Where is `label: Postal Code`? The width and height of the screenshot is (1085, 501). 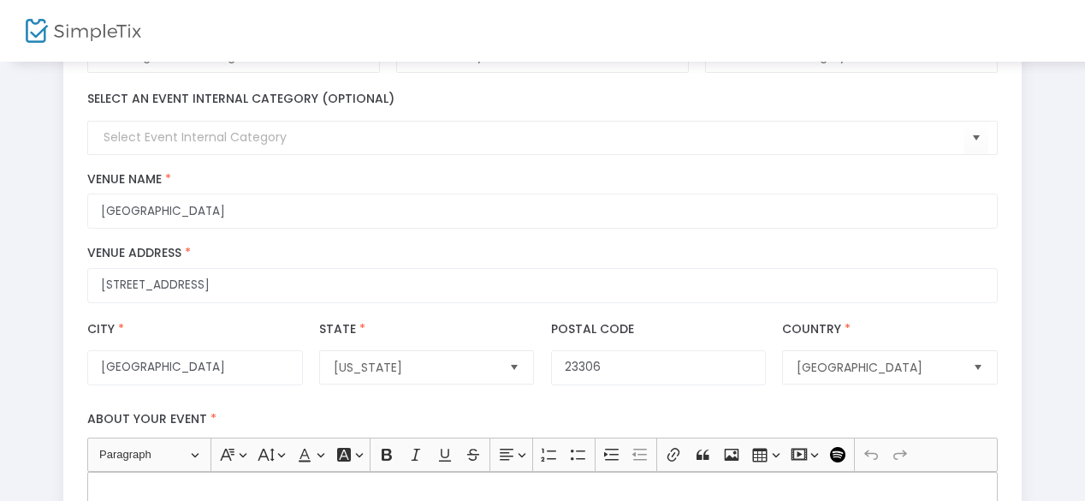 label: Postal Code is located at coordinates (592, 329).